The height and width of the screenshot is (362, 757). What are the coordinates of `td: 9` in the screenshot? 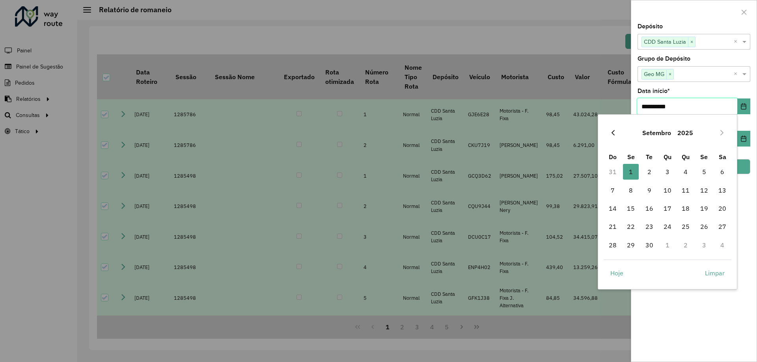 It's located at (649, 190).